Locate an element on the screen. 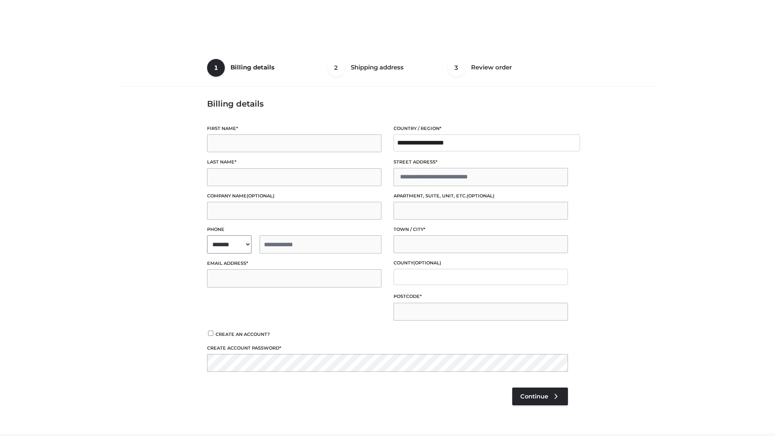 This screenshot has width=775, height=436. span: 1 is located at coordinates (216, 68).